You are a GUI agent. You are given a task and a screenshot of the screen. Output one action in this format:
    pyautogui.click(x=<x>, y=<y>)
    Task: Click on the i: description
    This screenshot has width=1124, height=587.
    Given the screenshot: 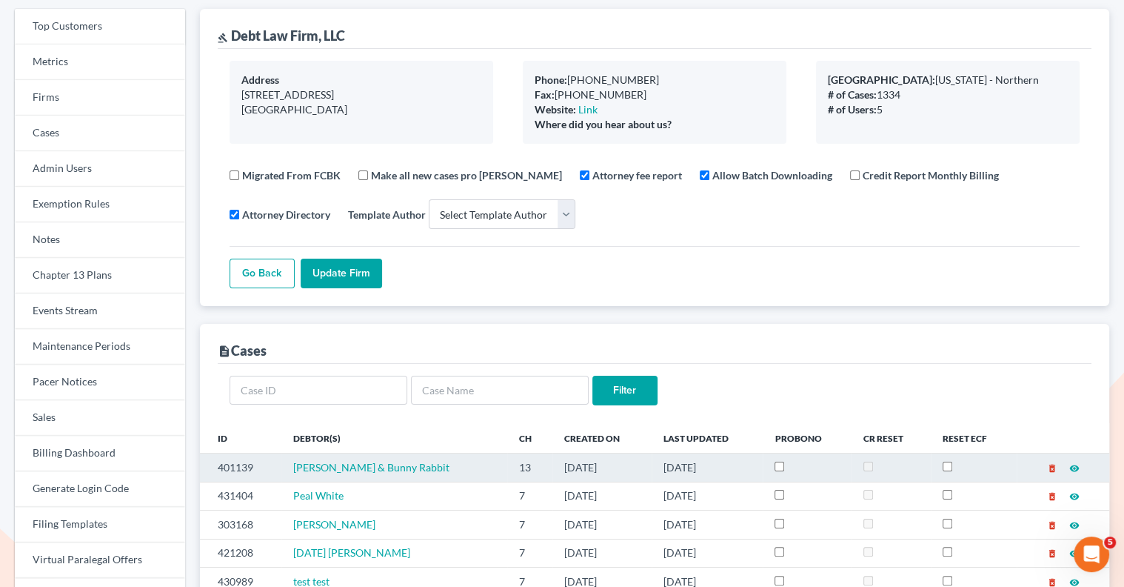 What is the action you would take?
    pyautogui.click(x=224, y=351)
    